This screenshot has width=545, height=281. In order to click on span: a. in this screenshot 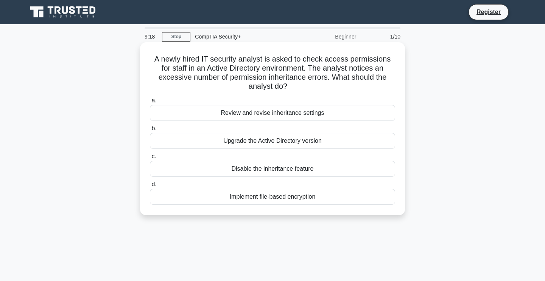, I will do `click(154, 100)`.